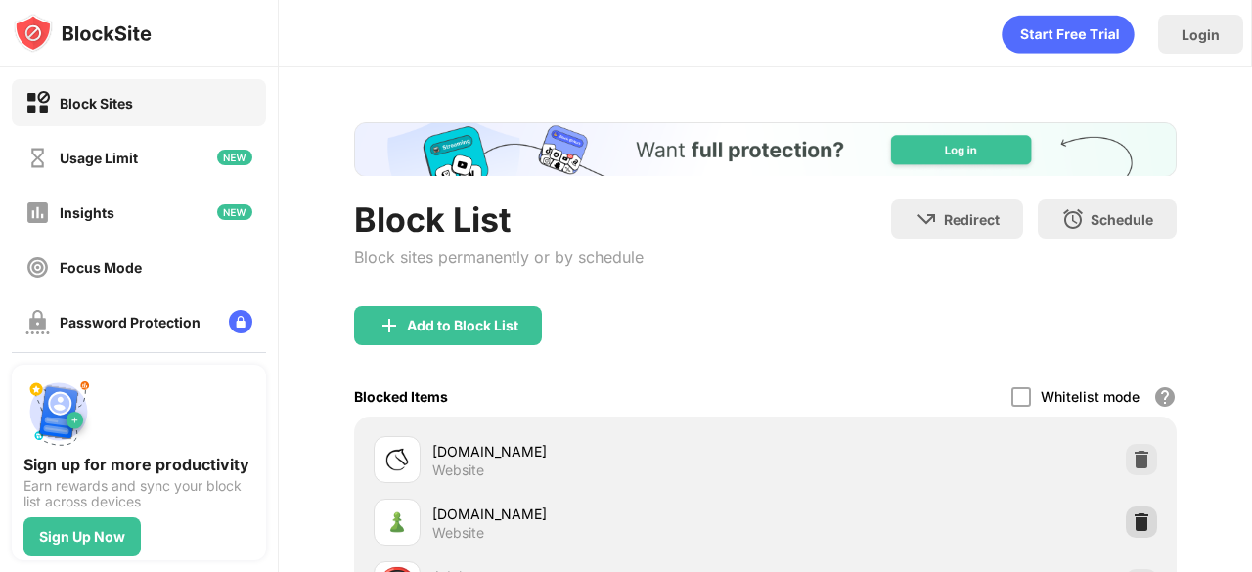  What do you see at coordinates (139, 464) in the screenshot?
I see `div: Sign up for more productivity` at bounding box center [139, 464].